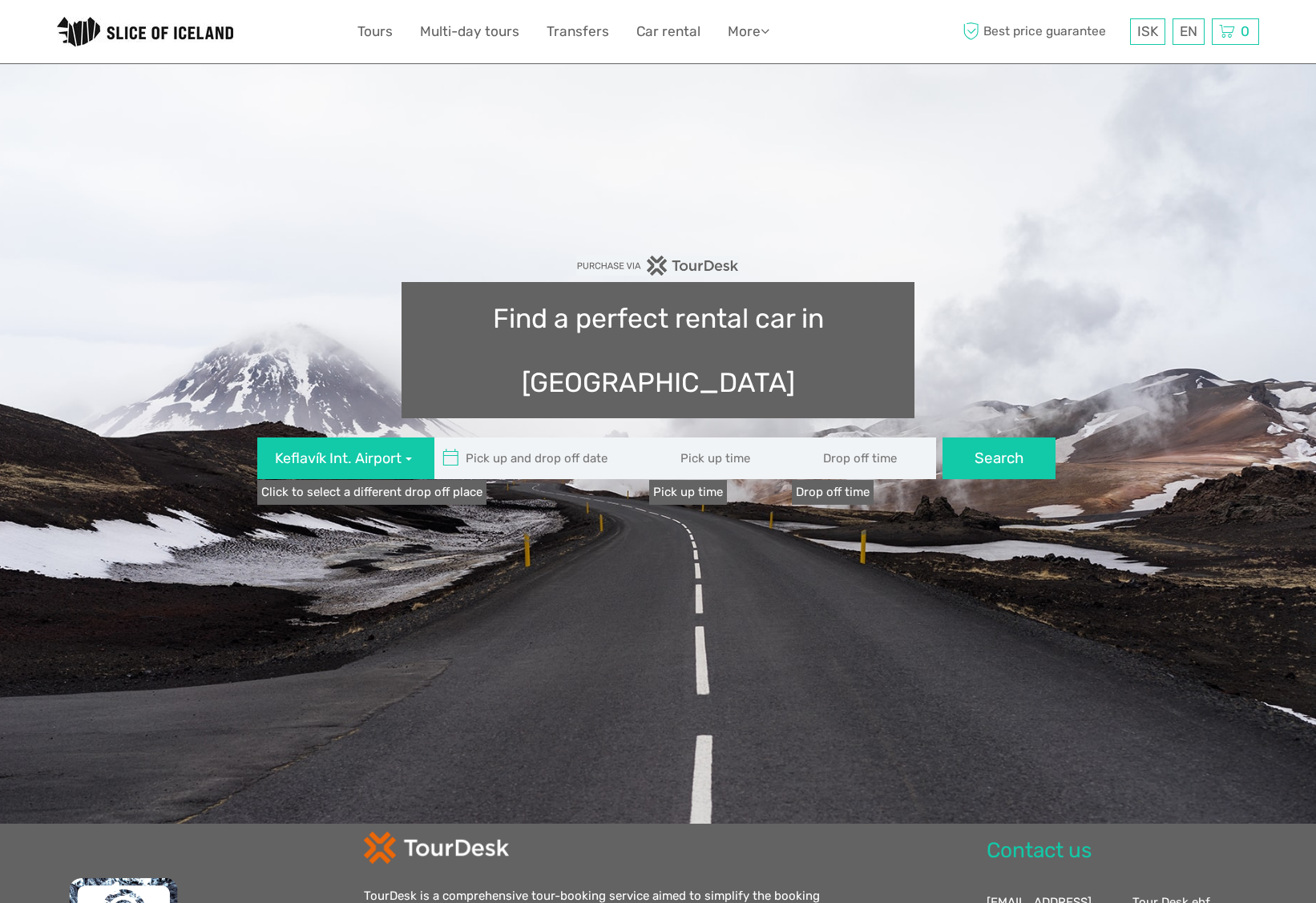 This screenshot has height=903, width=1316. Describe the element at coordinates (338, 459) in the screenshot. I see `span: Keflavík Int. Airport` at that location.